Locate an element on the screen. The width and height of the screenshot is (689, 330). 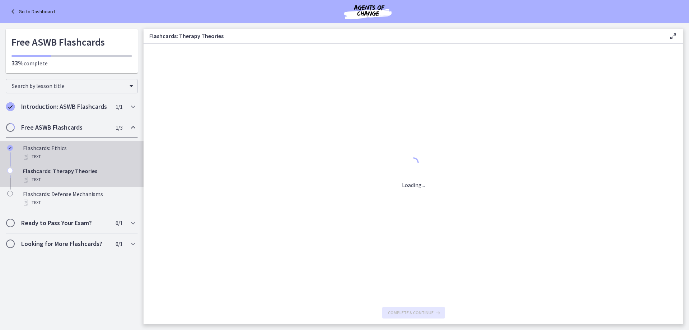
h2: Looking for More Flashcards? is located at coordinates (65, 244).